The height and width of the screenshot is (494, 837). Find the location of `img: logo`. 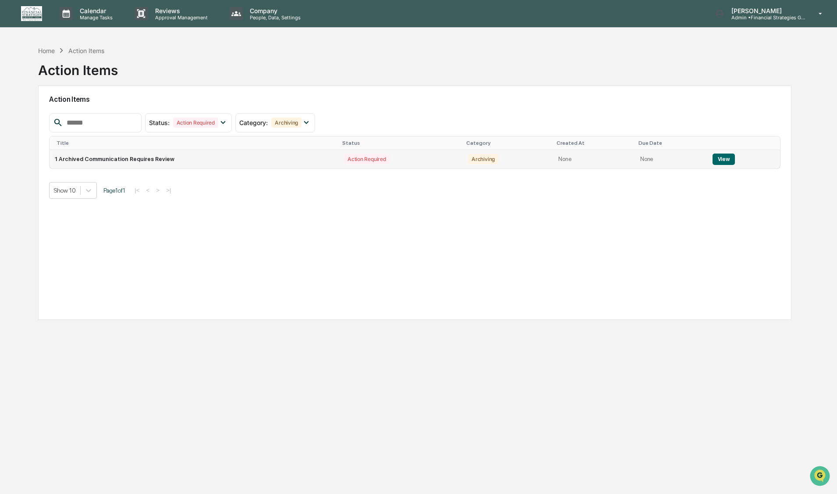

img: logo is located at coordinates (32, 14).